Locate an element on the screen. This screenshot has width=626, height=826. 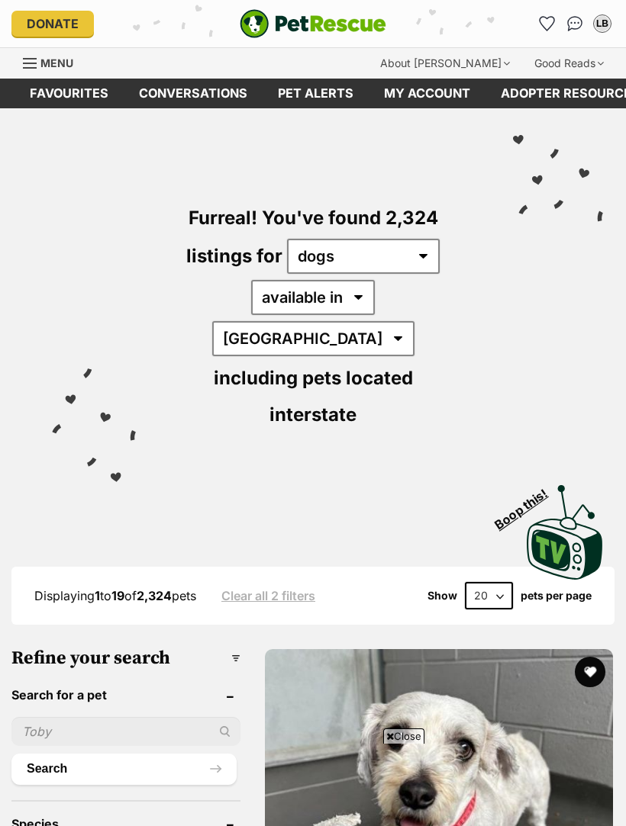
a: Boop this! is located at coordinates (565, 527).